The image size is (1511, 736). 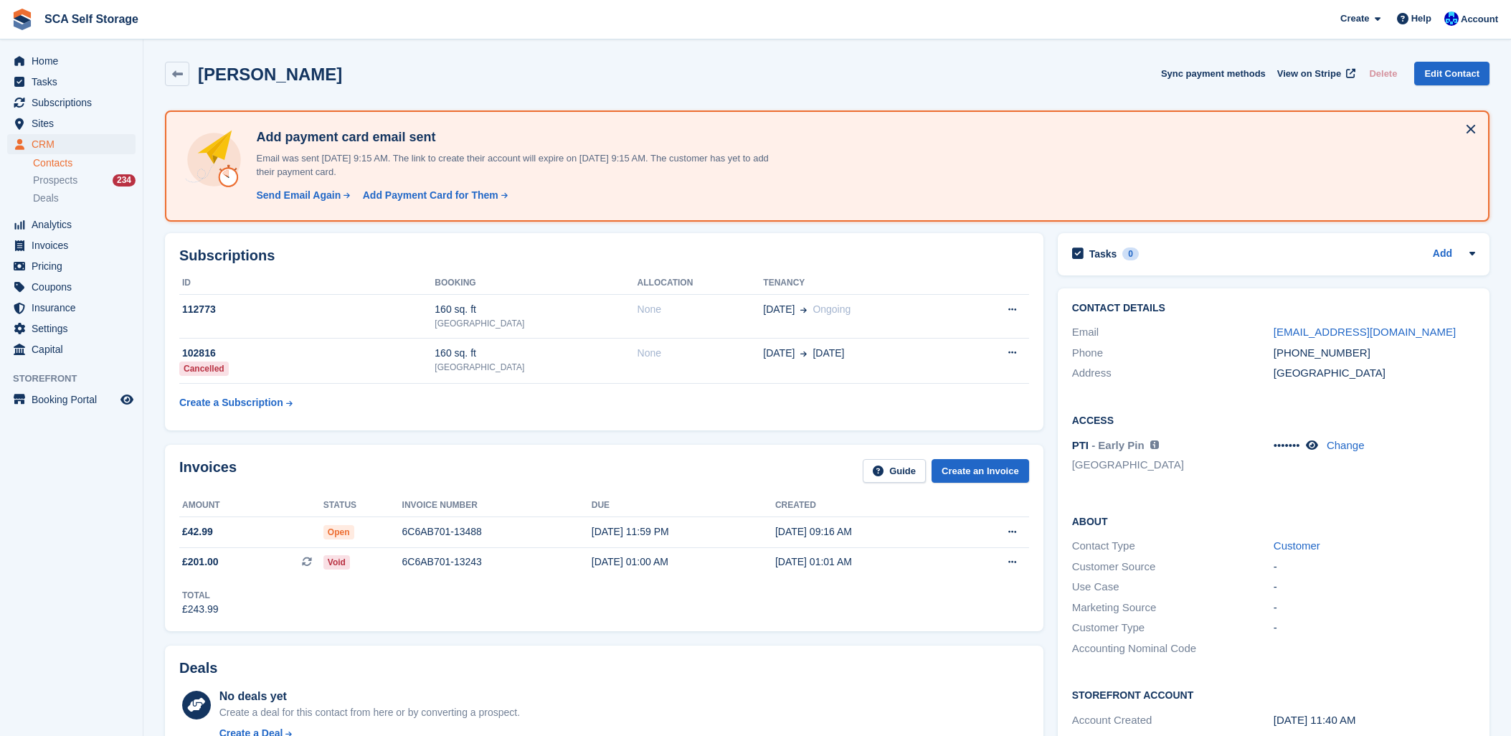 What do you see at coordinates (84, 180) in the screenshot?
I see `a: Prospects 234` at bounding box center [84, 180].